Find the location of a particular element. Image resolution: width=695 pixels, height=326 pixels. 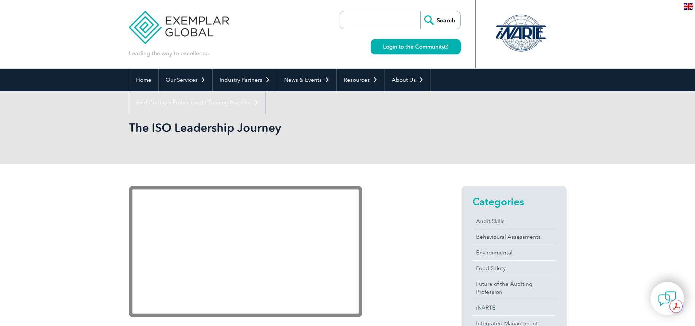

a: Login to the Community is located at coordinates (416, 47).